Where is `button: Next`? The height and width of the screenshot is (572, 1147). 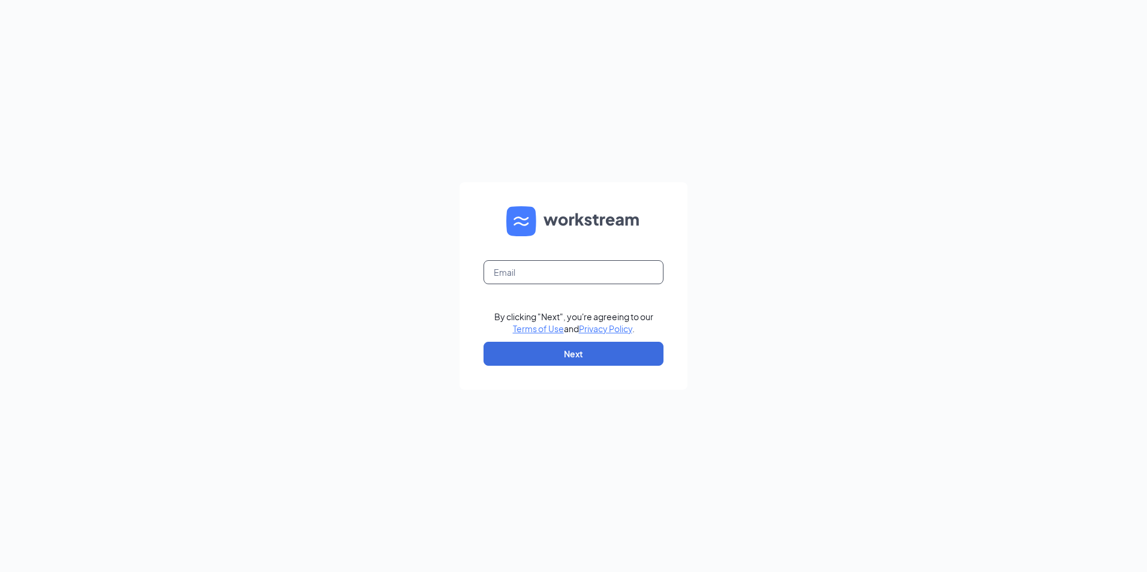
button: Next is located at coordinates (574, 354).